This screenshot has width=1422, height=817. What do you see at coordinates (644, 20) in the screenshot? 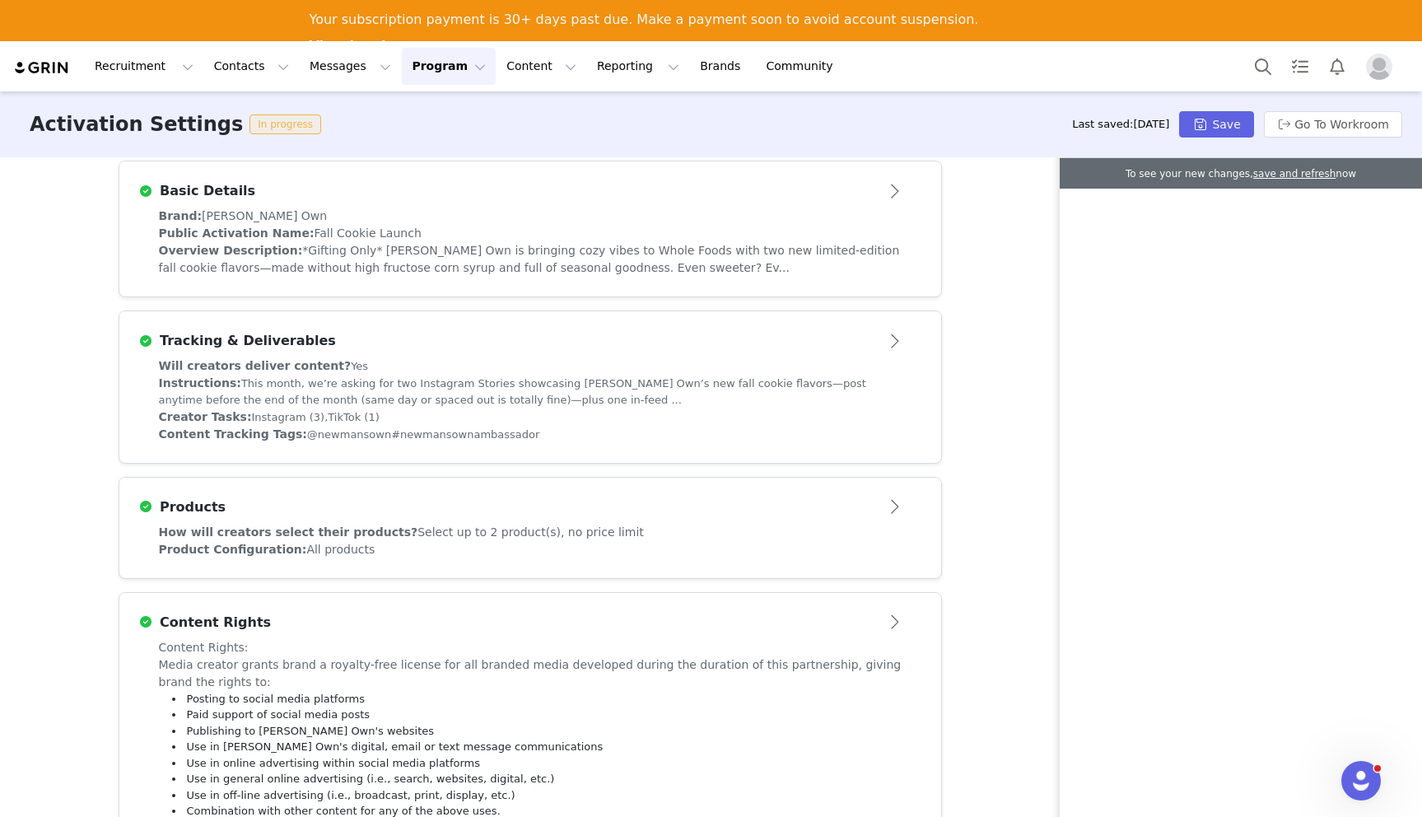
I see `div: Your subscription payment is 30+ days past due. Make a payment soon to avoid account suspension.` at bounding box center [644, 20].